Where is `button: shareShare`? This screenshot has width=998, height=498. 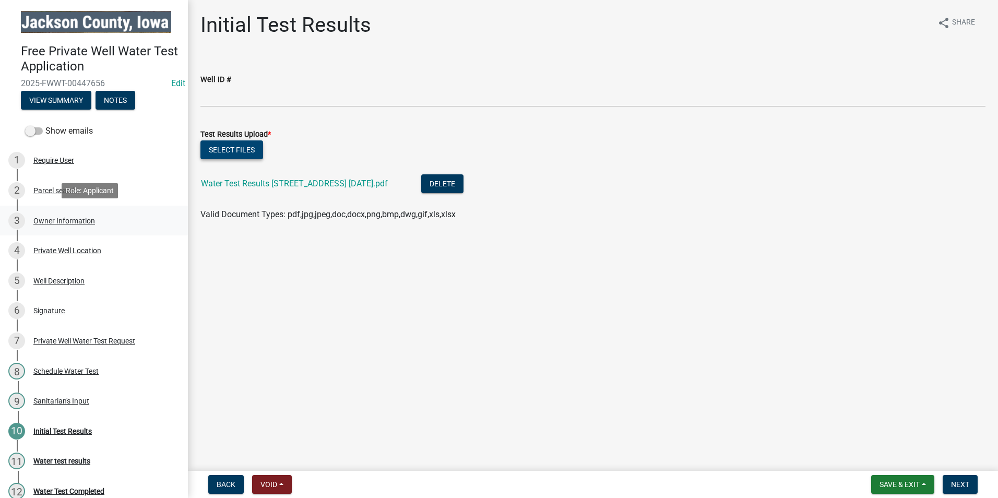
button: shareShare is located at coordinates (956, 22).